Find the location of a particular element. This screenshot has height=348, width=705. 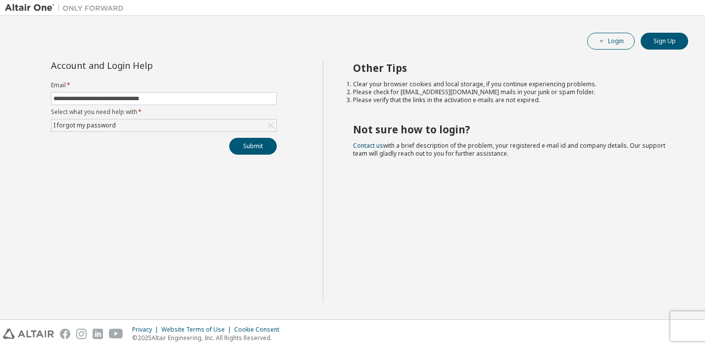

span: with a brief description of the problem, your registered e-mail id and company details. Our suppo... is located at coordinates (509, 149).